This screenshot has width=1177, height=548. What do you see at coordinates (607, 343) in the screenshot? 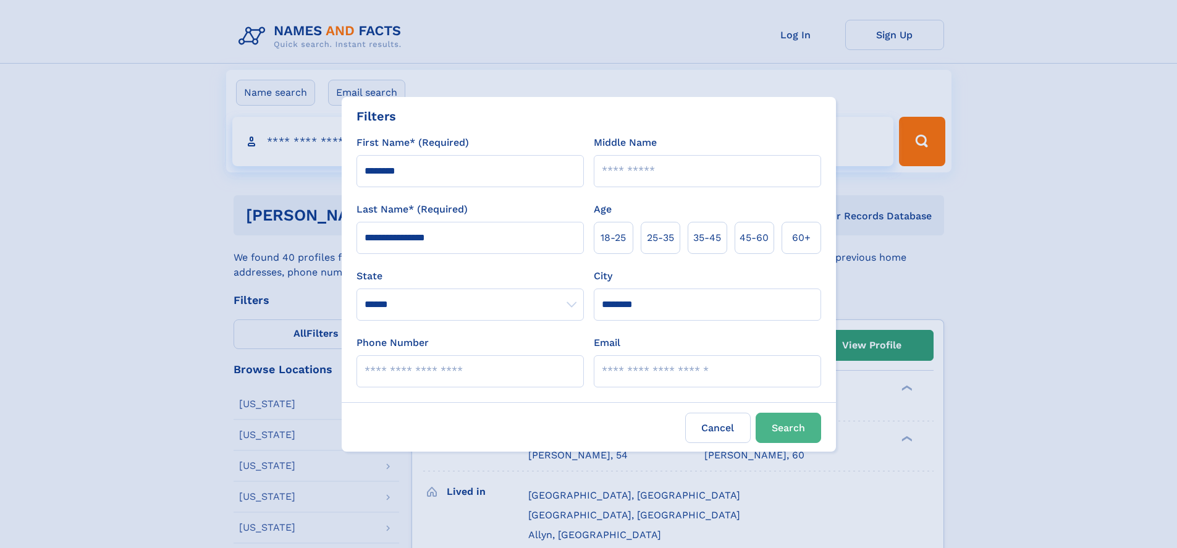
I see `label: Email` at bounding box center [607, 343].